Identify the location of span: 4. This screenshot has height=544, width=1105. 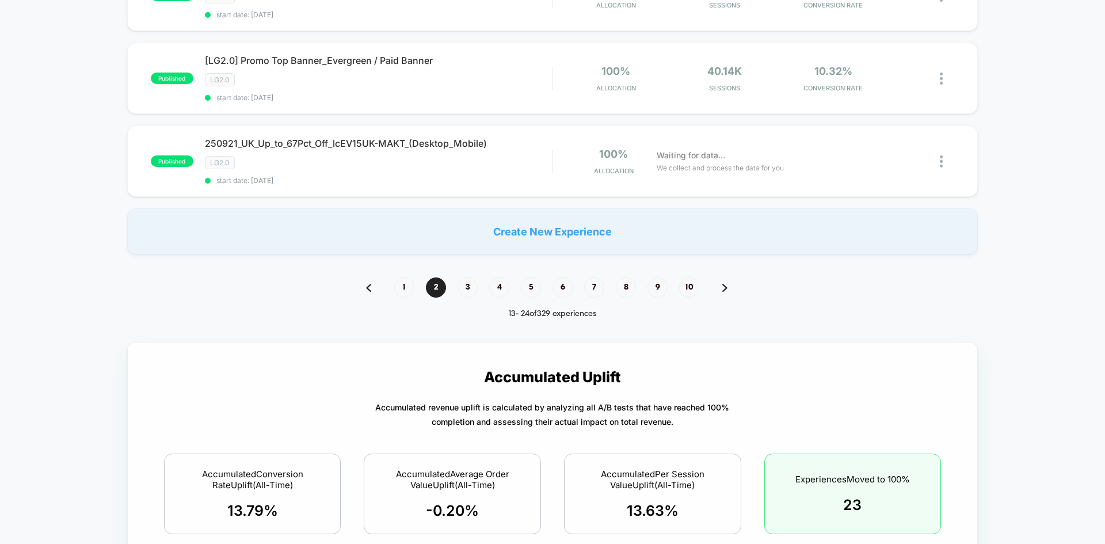
(499, 287).